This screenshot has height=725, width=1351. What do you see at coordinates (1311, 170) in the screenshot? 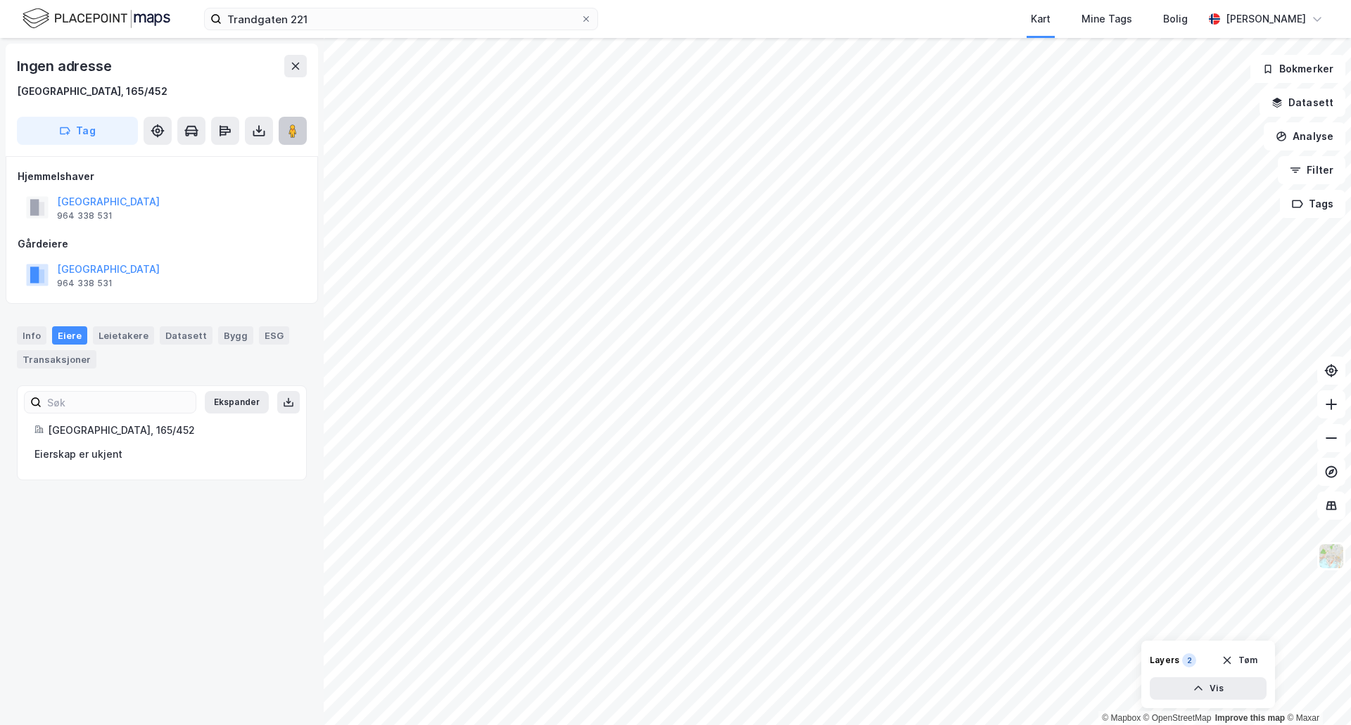
I see `button: Filter` at bounding box center [1311, 170].